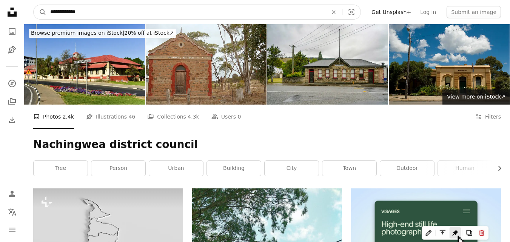  Describe the element at coordinates (12, 230) in the screenshot. I see `button: Menu` at that location.